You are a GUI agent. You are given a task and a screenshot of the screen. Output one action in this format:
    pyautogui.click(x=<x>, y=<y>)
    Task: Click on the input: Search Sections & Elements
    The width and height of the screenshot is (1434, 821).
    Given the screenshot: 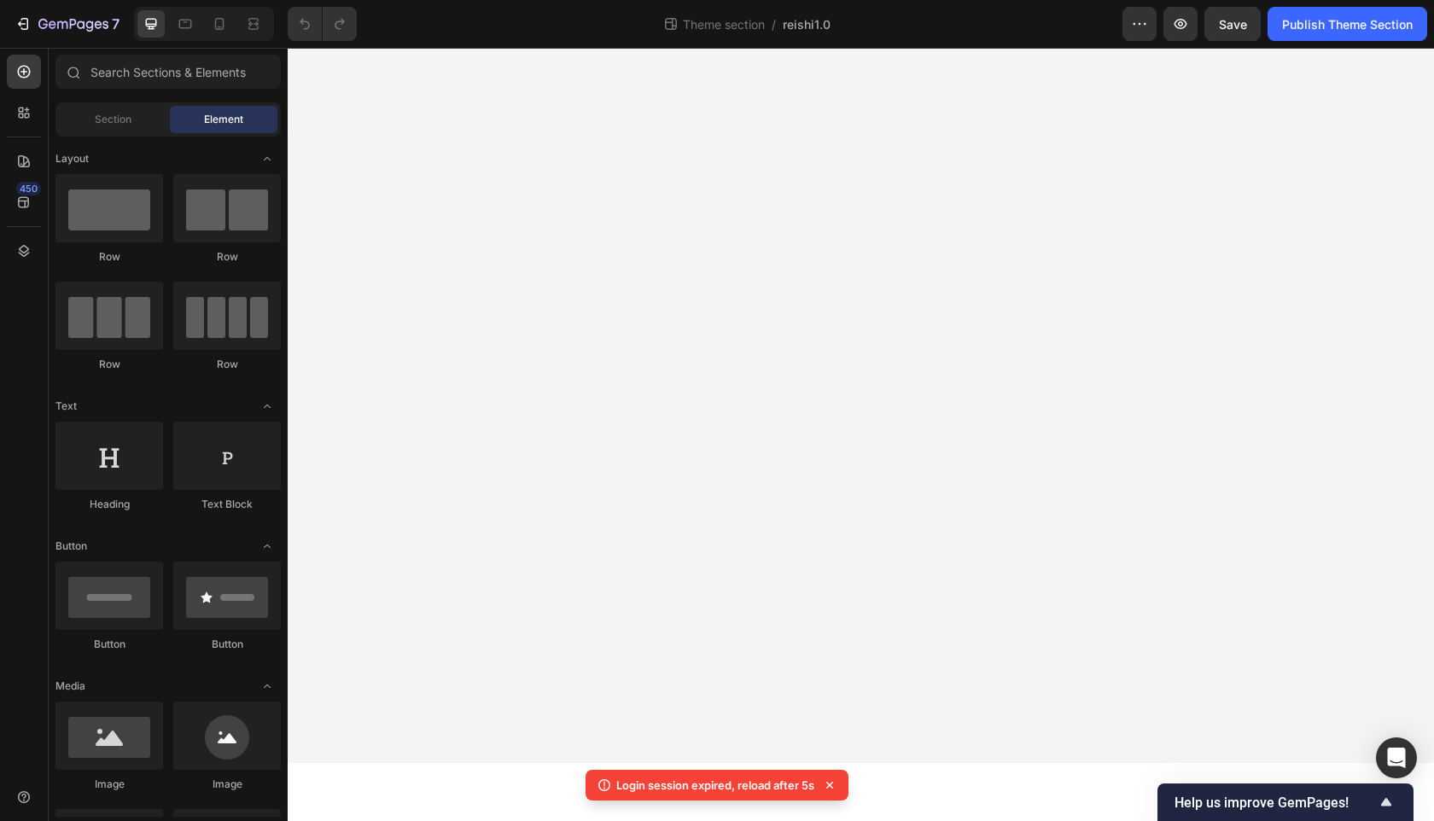 What is the action you would take?
    pyautogui.click(x=168, y=72)
    